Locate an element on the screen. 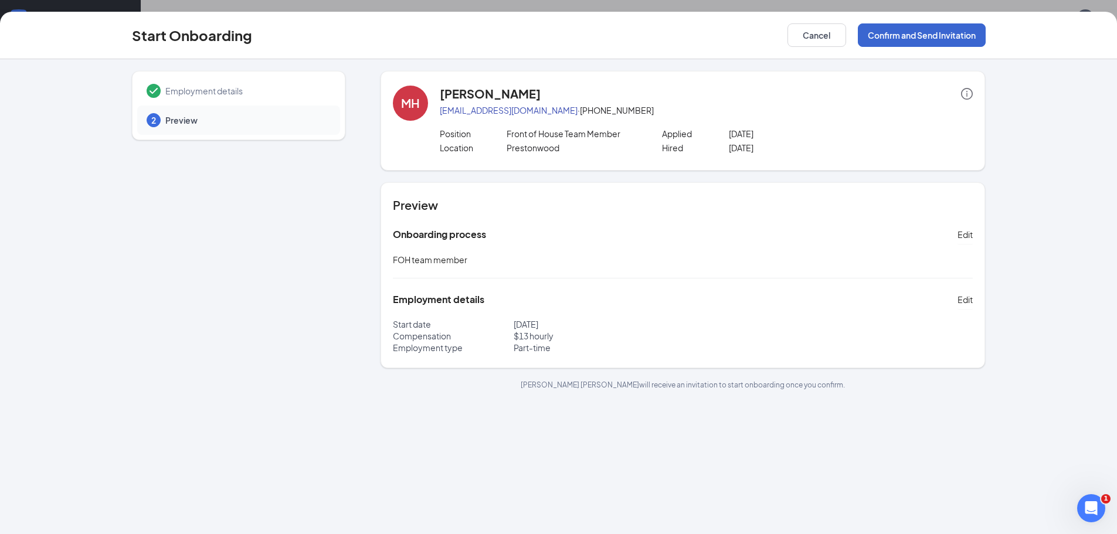  p: Compensation is located at coordinates (453, 336).